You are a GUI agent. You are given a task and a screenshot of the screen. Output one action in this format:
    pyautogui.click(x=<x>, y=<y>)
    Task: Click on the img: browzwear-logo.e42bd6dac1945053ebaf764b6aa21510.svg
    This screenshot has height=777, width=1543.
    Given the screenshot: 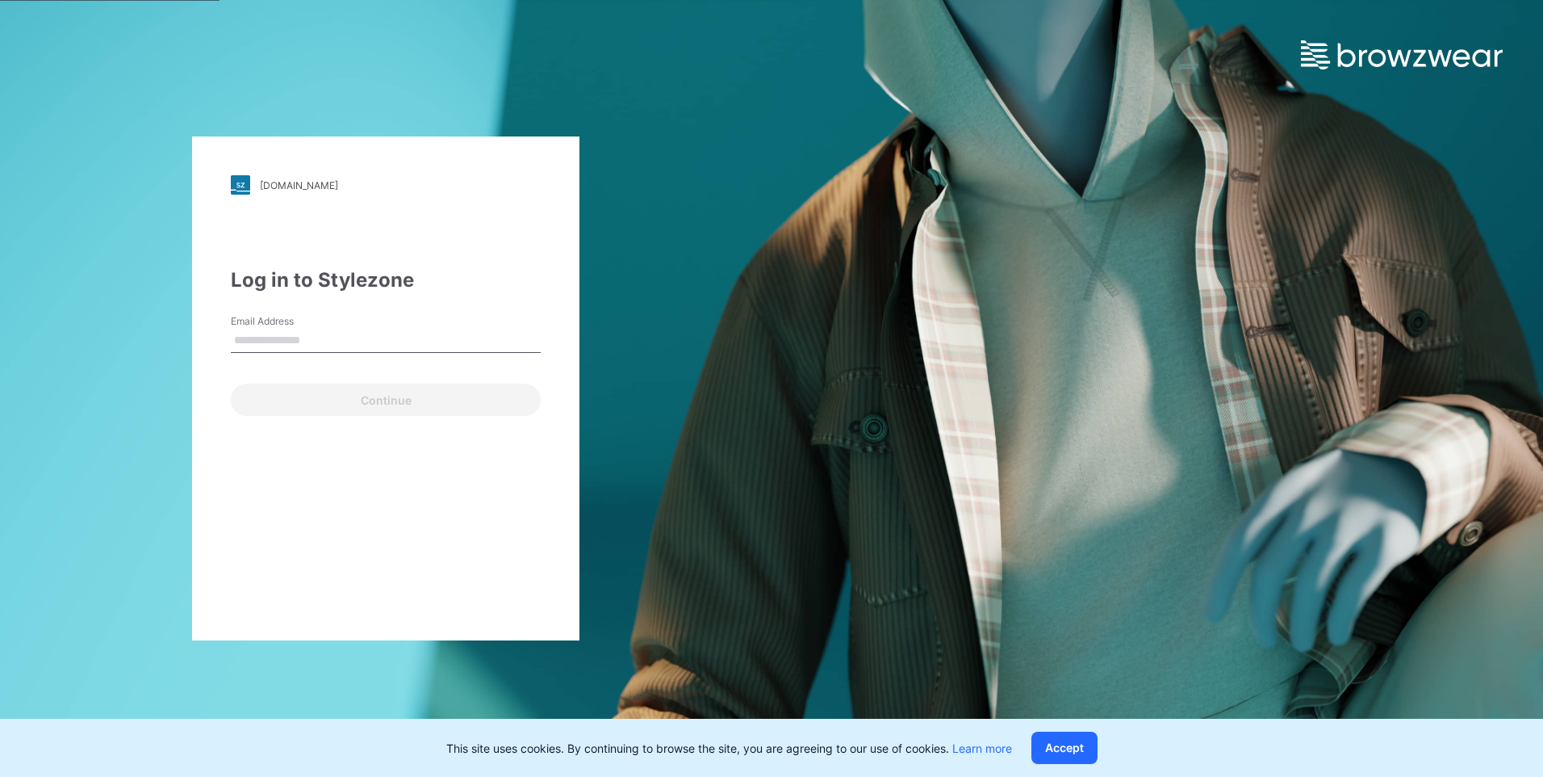 What is the action you would take?
    pyautogui.click(x=1402, y=55)
    